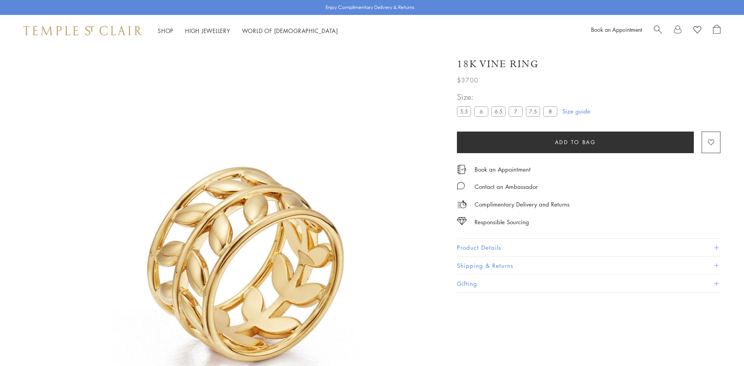  I want to click on button: Add to bag, so click(576, 142).